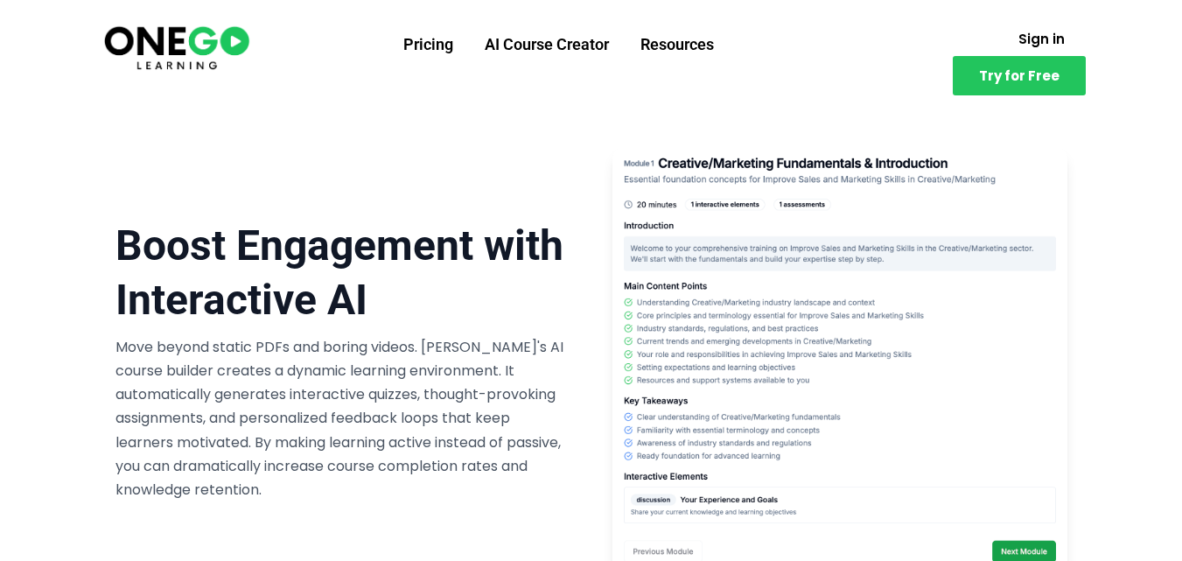  What do you see at coordinates (547, 45) in the screenshot?
I see `a: AI Course Creator` at bounding box center [547, 45].